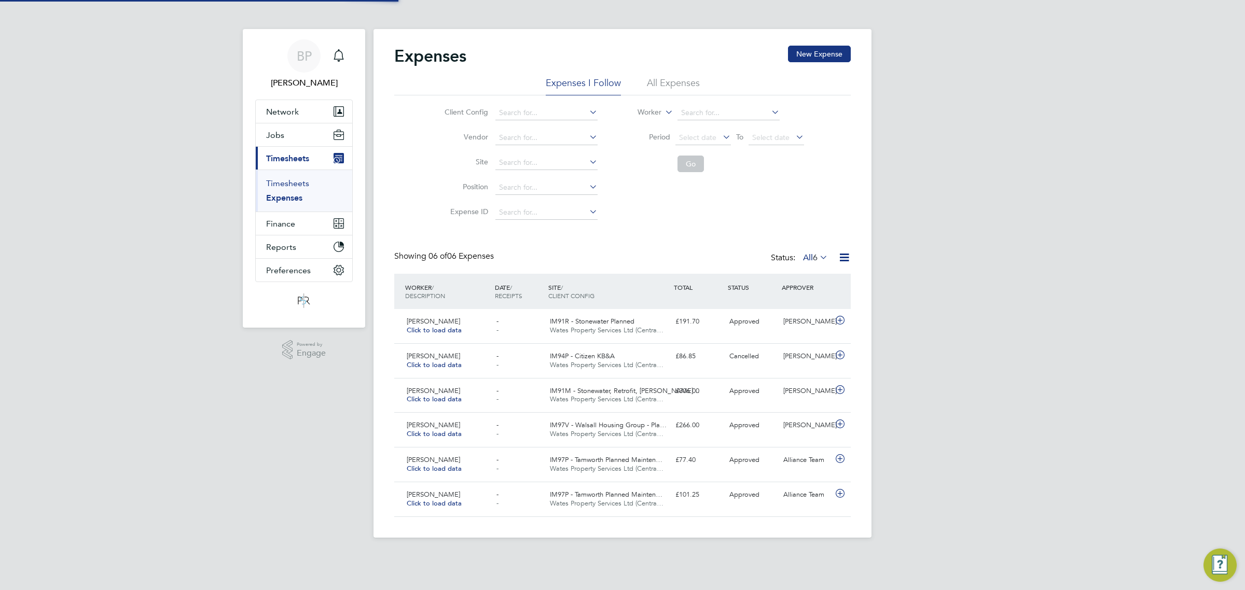 Image resolution: width=1245 pixels, height=590 pixels. Describe the element at coordinates (638, 113) in the screenshot. I see `label: Worker` at that location.